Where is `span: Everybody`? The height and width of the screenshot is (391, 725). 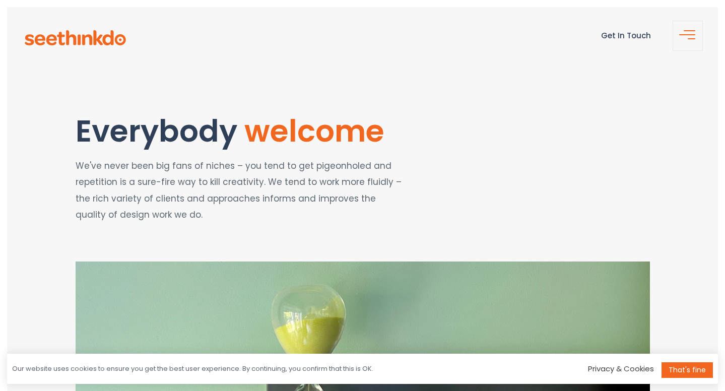
span: Everybody is located at coordinates (156, 131).